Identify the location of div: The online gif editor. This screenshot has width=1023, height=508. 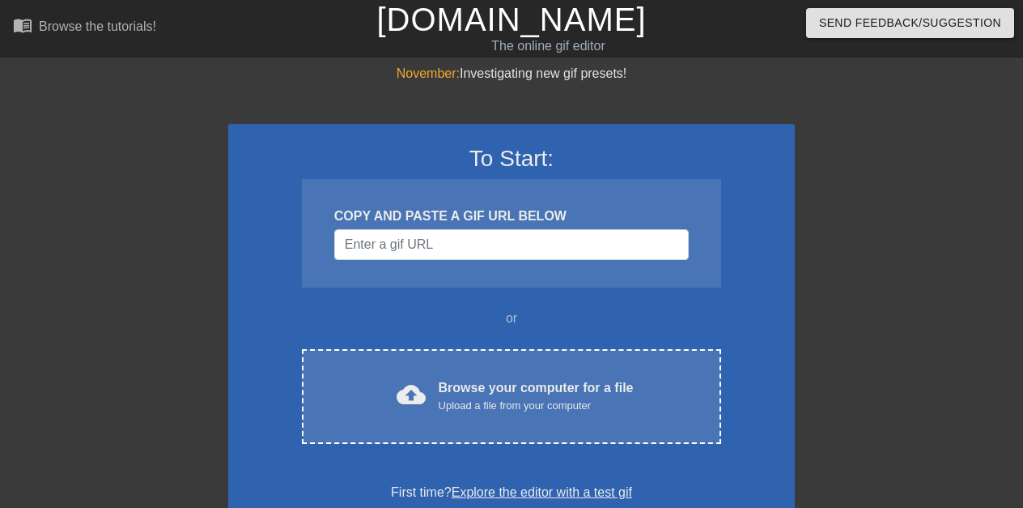
(548, 46).